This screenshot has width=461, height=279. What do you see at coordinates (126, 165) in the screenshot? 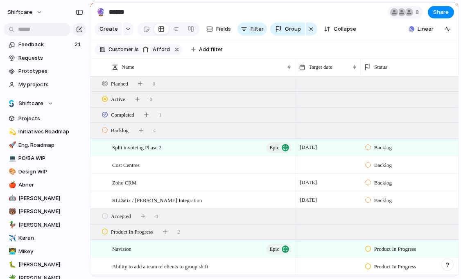
I see `span: Cost Centres` at bounding box center [126, 165].